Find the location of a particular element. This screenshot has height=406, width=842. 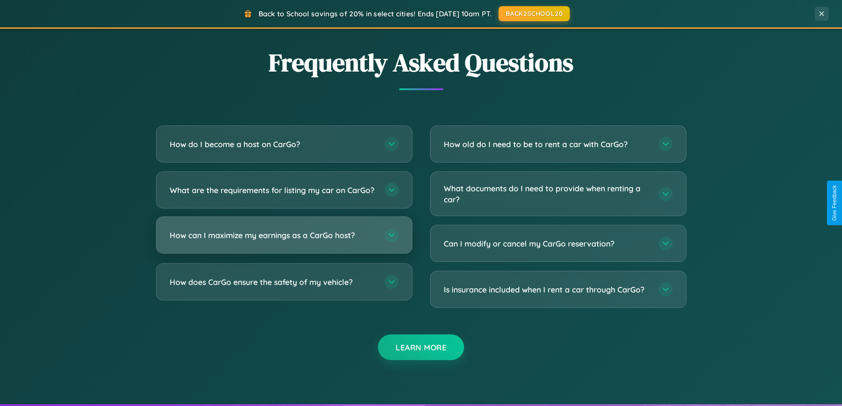

div: Give Feedback is located at coordinates (834, 203).